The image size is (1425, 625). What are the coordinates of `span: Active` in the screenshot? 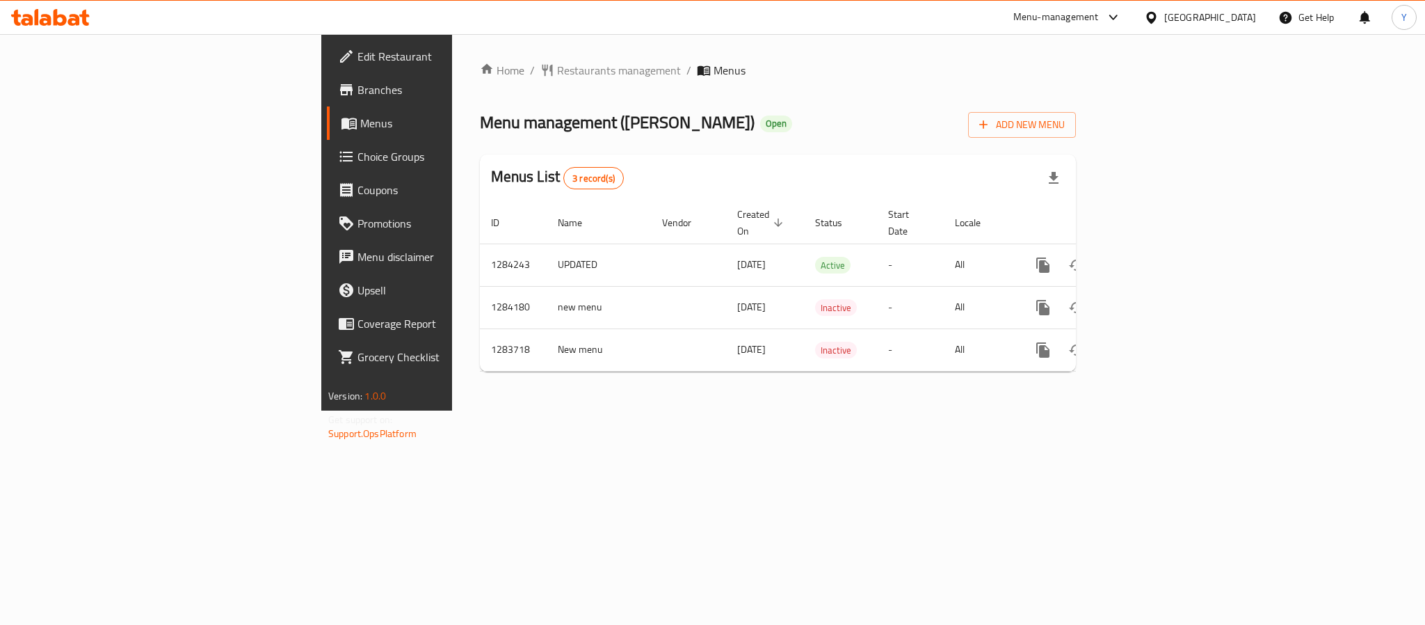 It's located at (833, 265).